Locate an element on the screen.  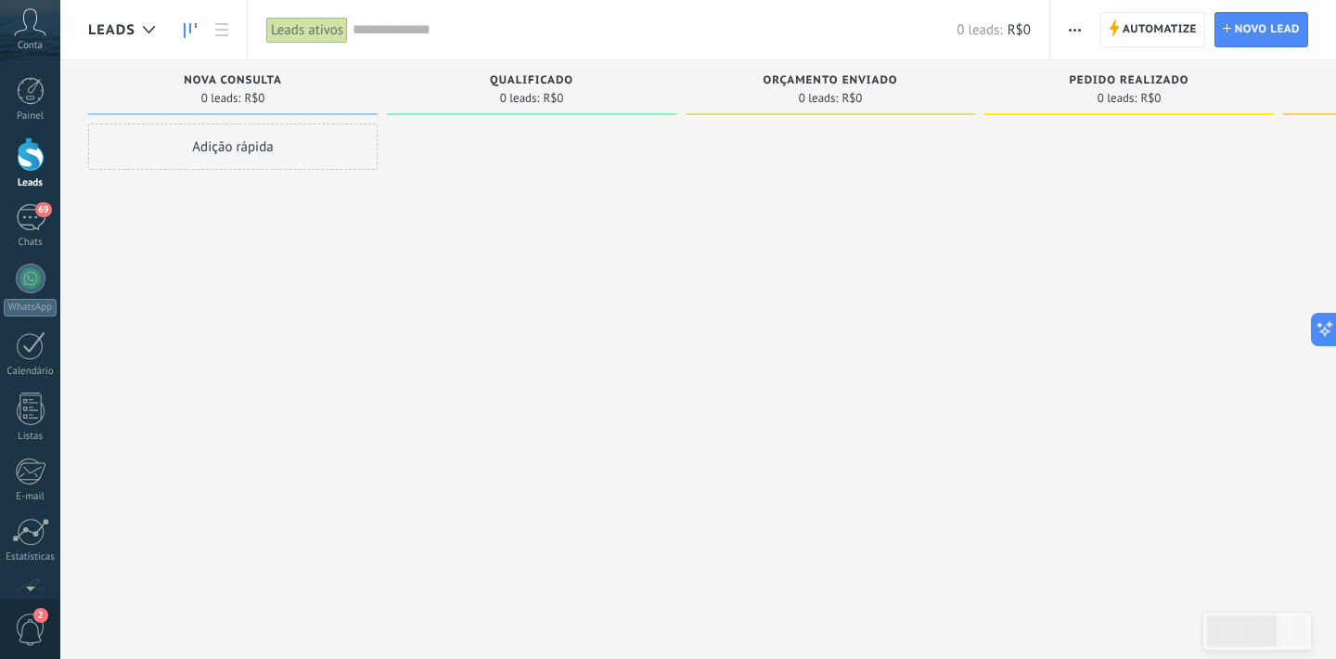
div: Leads is located at coordinates (31, 183).